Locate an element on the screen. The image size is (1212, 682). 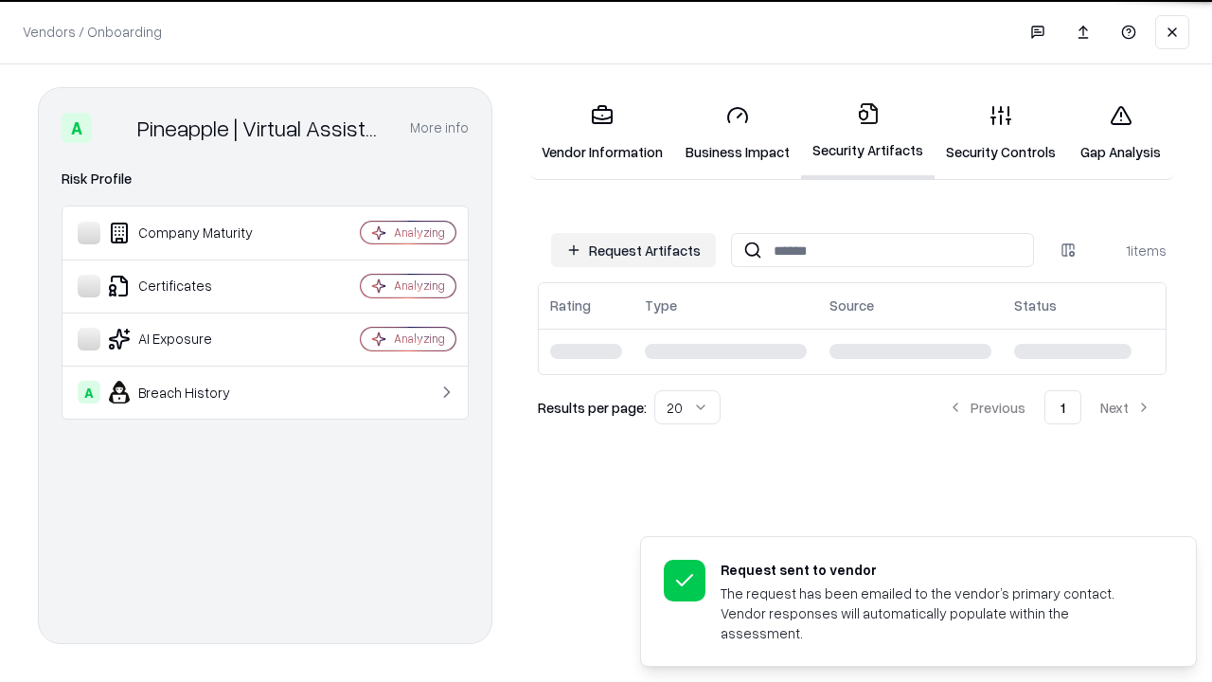
a: Business Impact is located at coordinates (738, 133).